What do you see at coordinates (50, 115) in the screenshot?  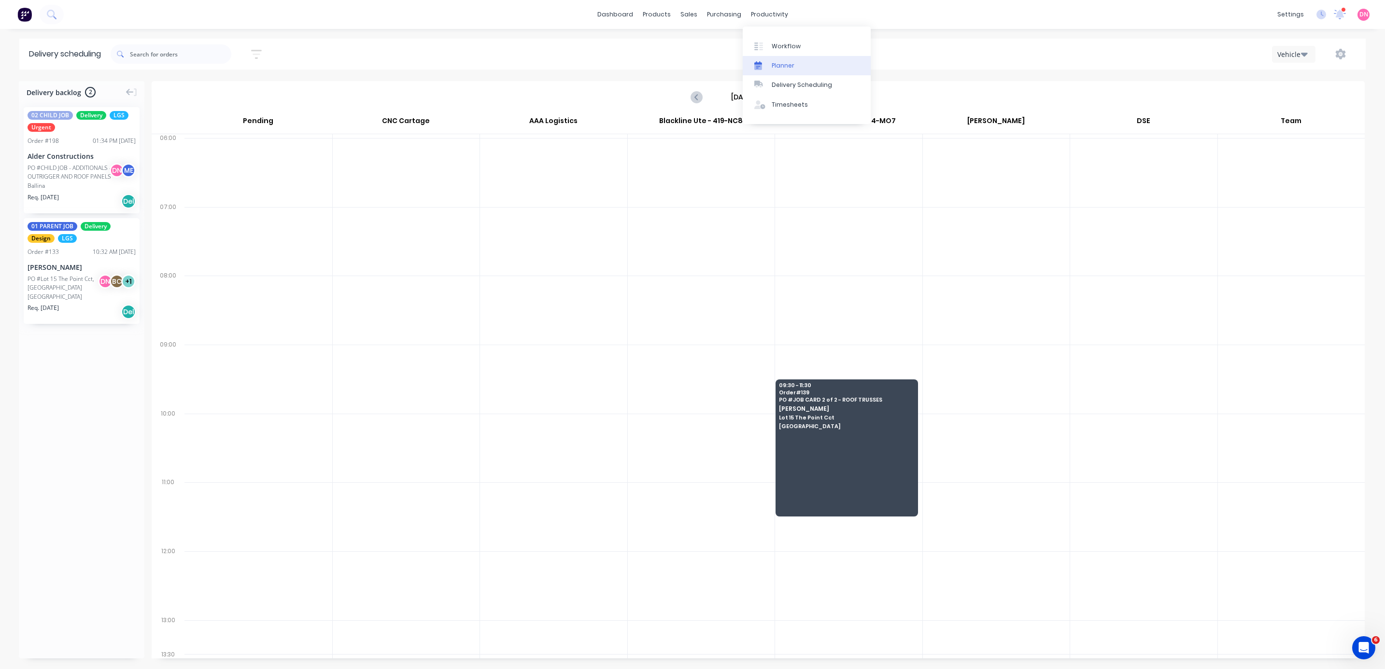 I see `span: 02 CHILD JOB` at bounding box center [50, 115].